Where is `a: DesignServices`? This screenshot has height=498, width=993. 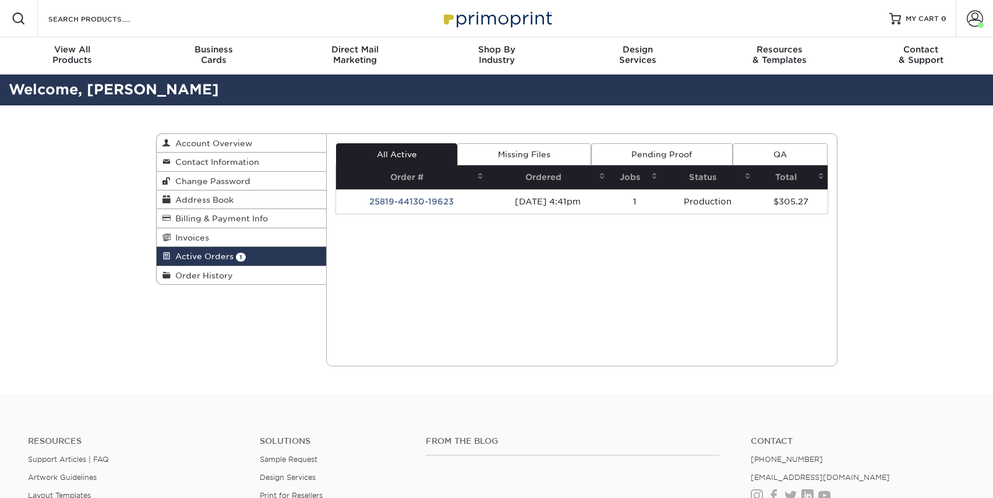
a: DesignServices is located at coordinates (638, 56).